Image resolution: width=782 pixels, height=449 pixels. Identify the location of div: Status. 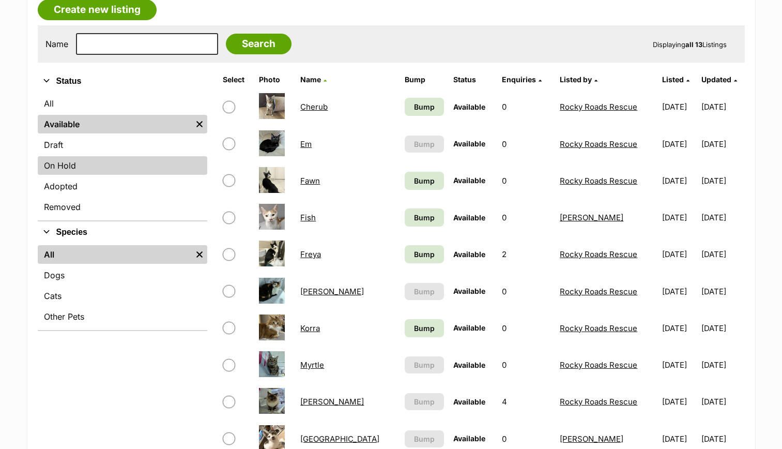
(122, 156).